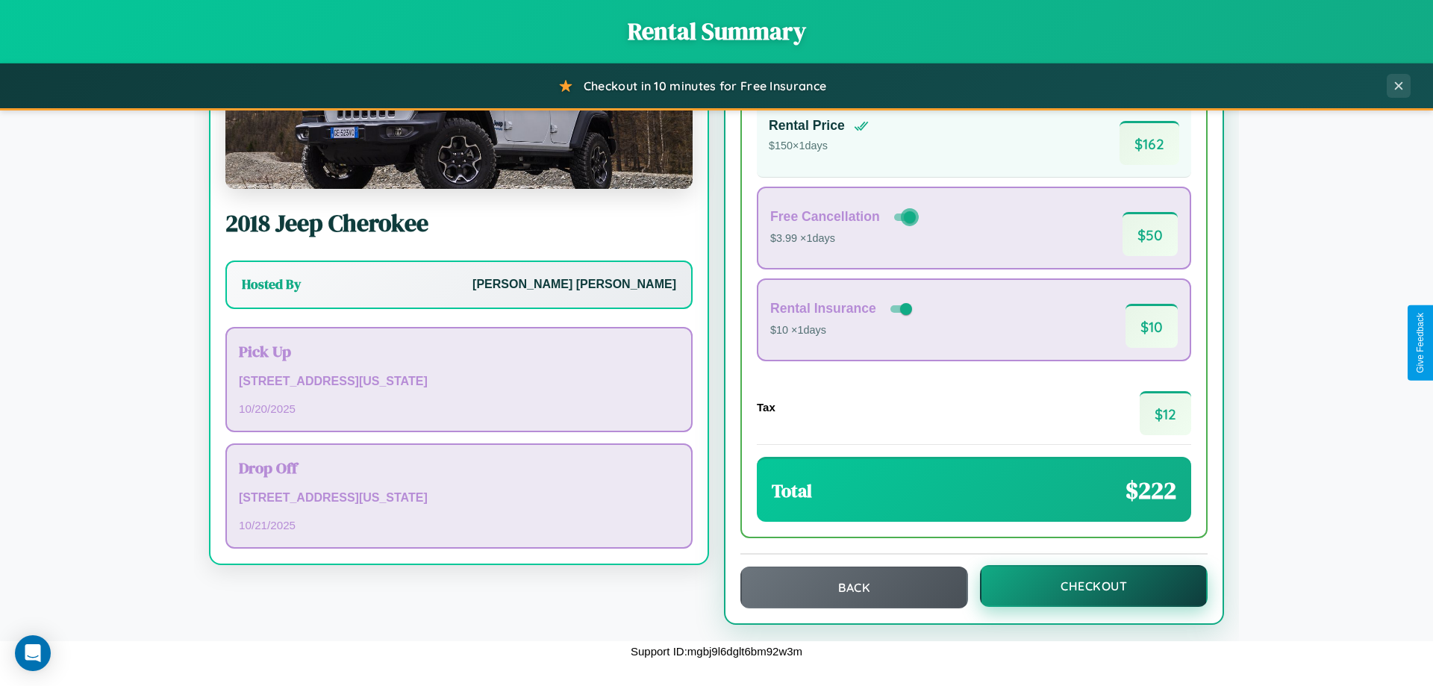  I want to click on span: $ 10, so click(1152, 325).